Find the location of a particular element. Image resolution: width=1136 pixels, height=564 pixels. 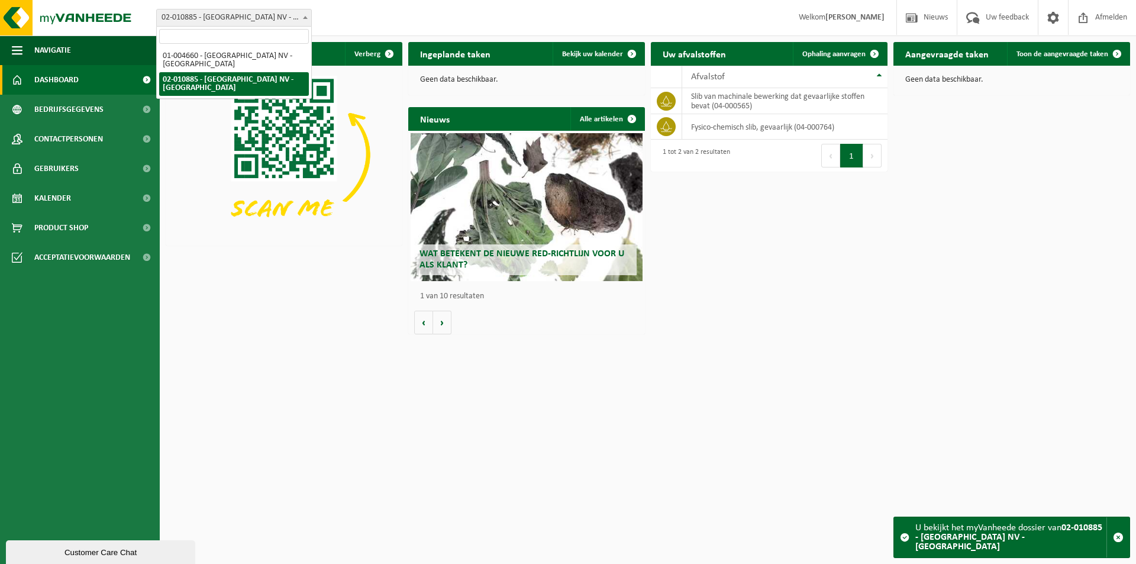

span: Kalender is located at coordinates (53, 198).